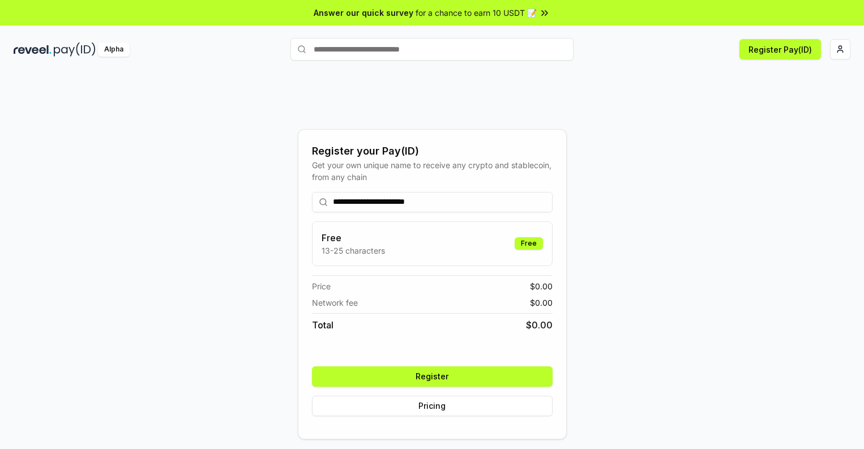  What do you see at coordinates (114, 49) in the screenshot?
I see `div: Alpha` at bounding box center [114, 49].